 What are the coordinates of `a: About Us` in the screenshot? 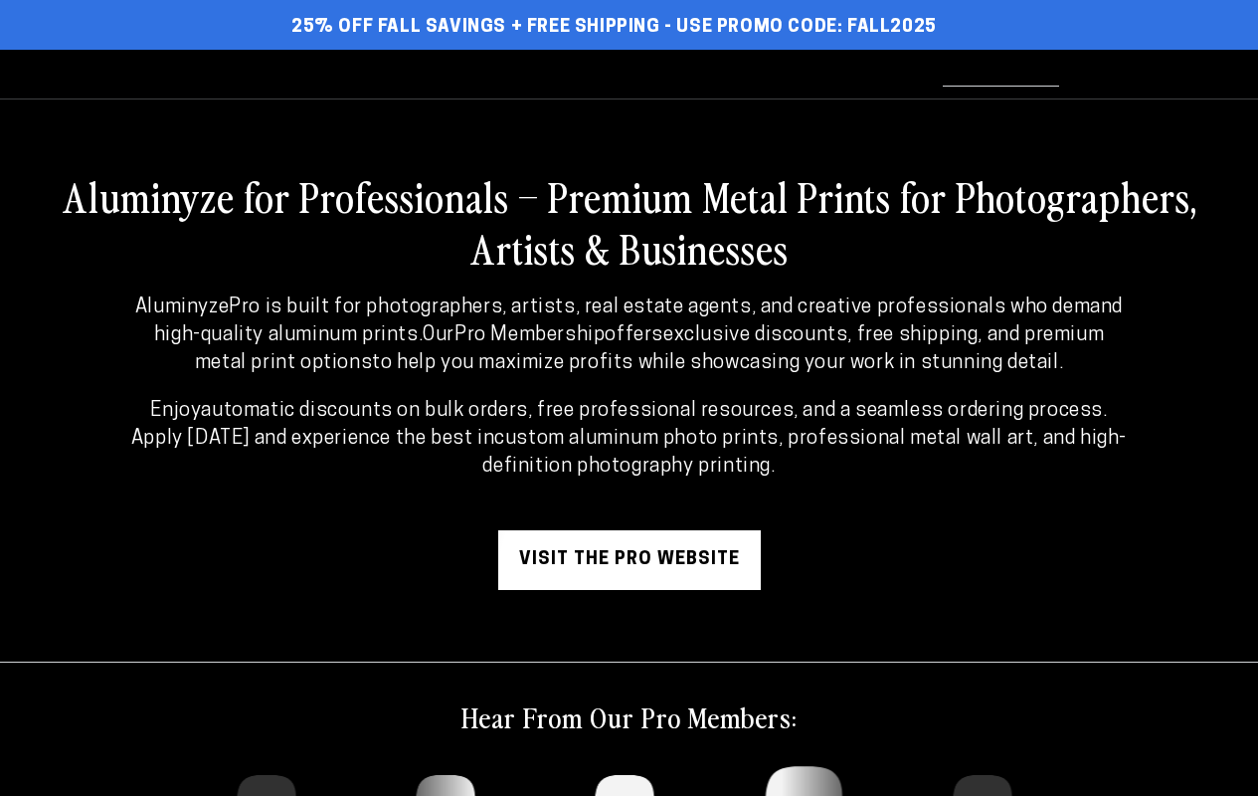 It's located at (881, 74).